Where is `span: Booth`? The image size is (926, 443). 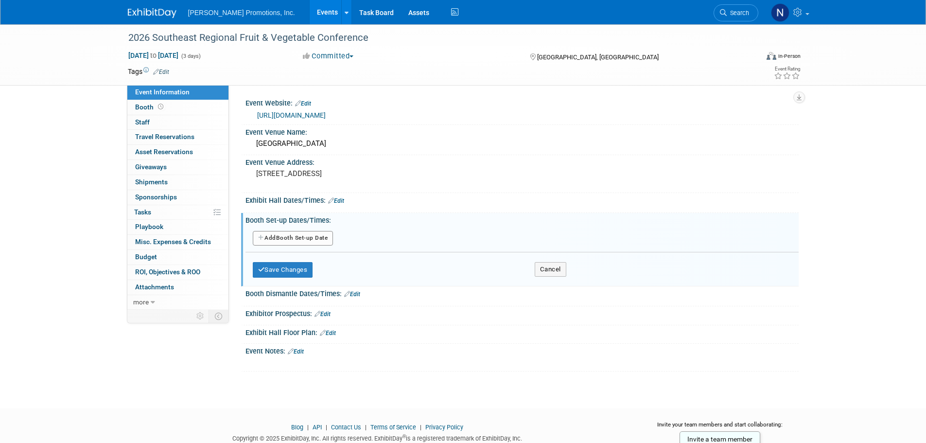 span: Booth is located at coordinates (150, 107).